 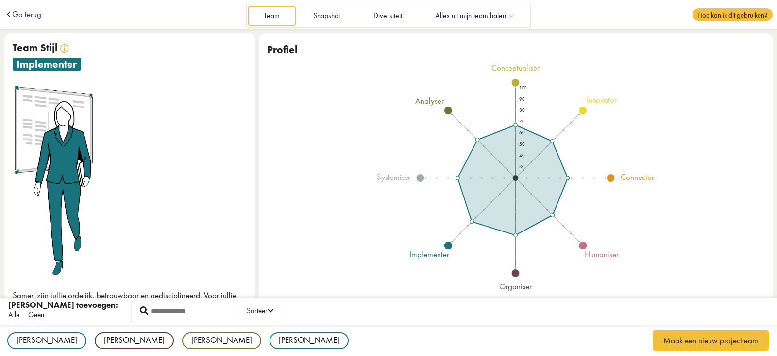 What do you see at coordinates (47, 64) in the screenshot?
I see `span: implementer` at bounding box center [47, 64].